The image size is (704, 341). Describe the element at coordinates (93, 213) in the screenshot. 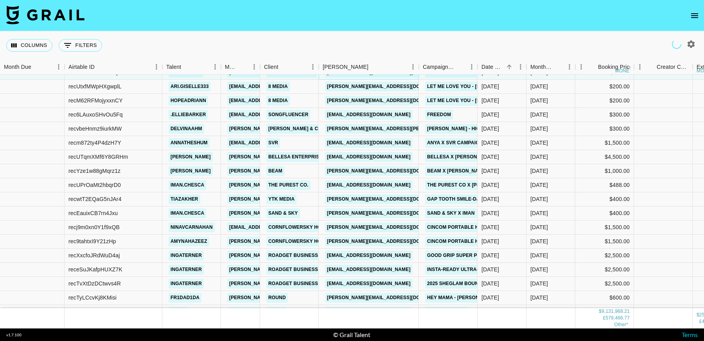

I see `div: recEauixCB7rn4Jxu` at that location.